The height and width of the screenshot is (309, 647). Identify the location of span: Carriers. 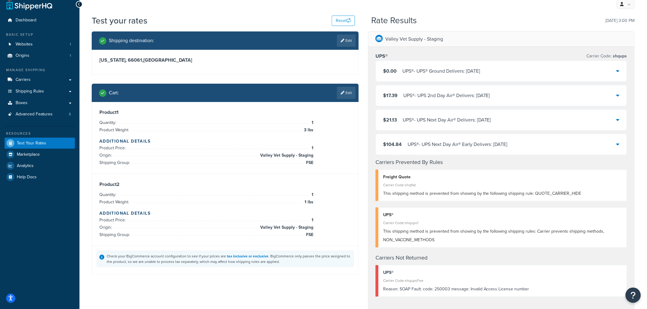
(23, 80).